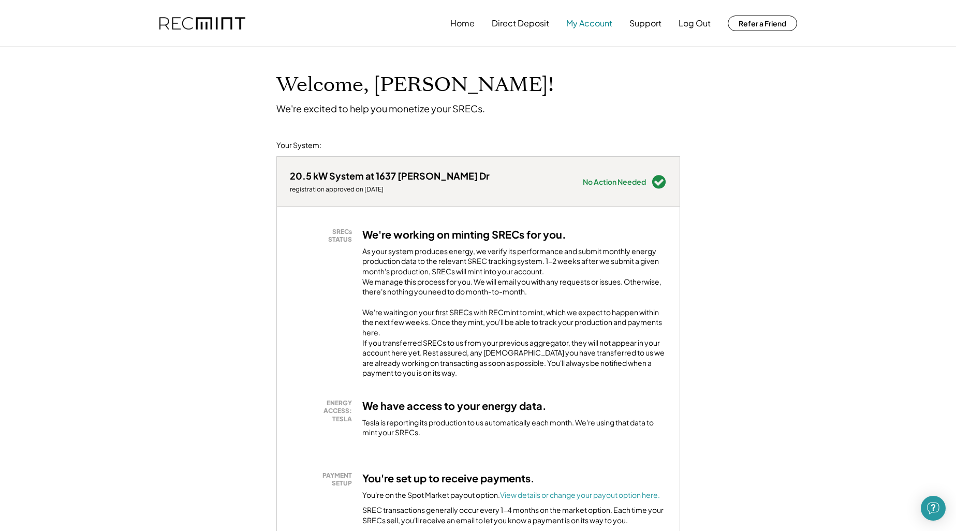 Image resolution: width=956 pixels, height=531 pixels. What do you see at coordinates (645, 23) in the screenshot?
I see `button: Support` at bounding box center [645, 23].